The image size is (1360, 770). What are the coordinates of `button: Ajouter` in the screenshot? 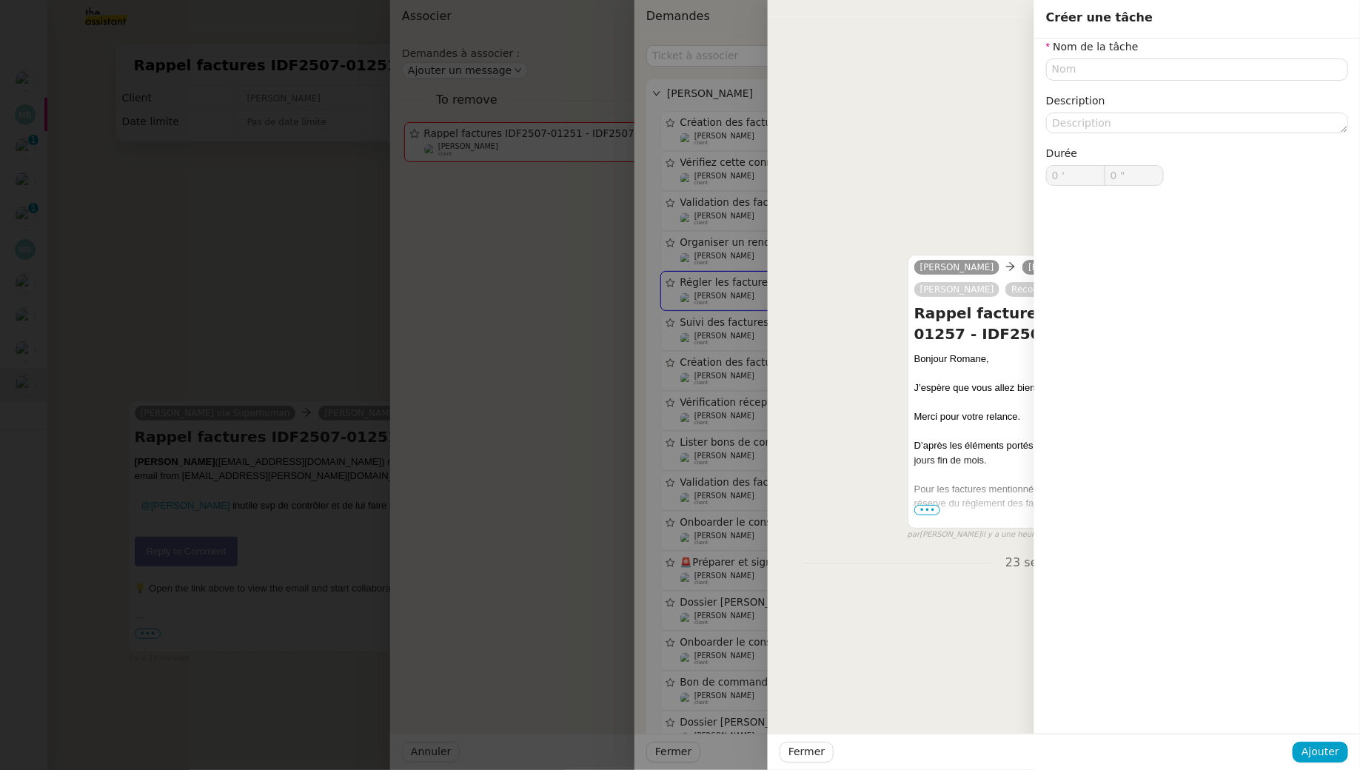 It's located at (1320, 752).